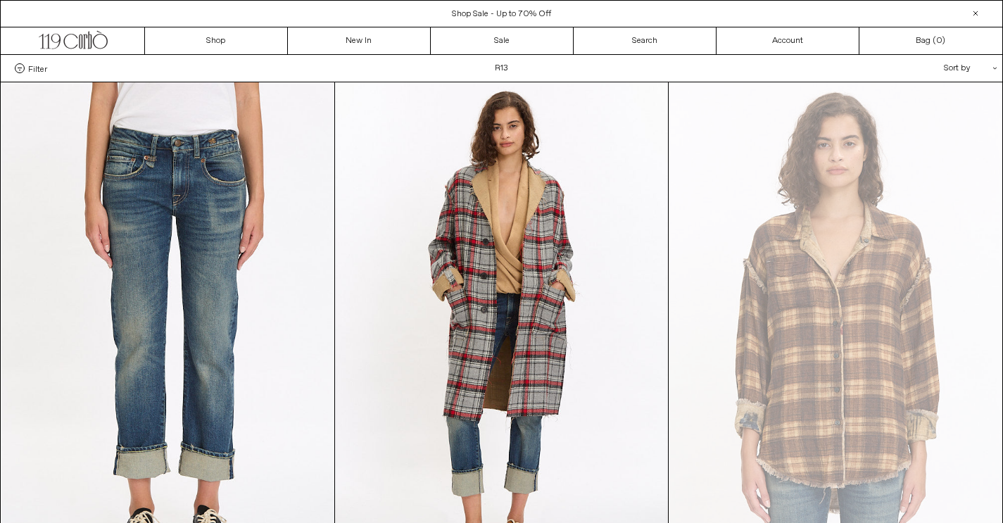 This screenshot has width=1003, height=523. Describe the element at coordinates (37, 68) in the screenshot. I see `span: Filter` at that location.